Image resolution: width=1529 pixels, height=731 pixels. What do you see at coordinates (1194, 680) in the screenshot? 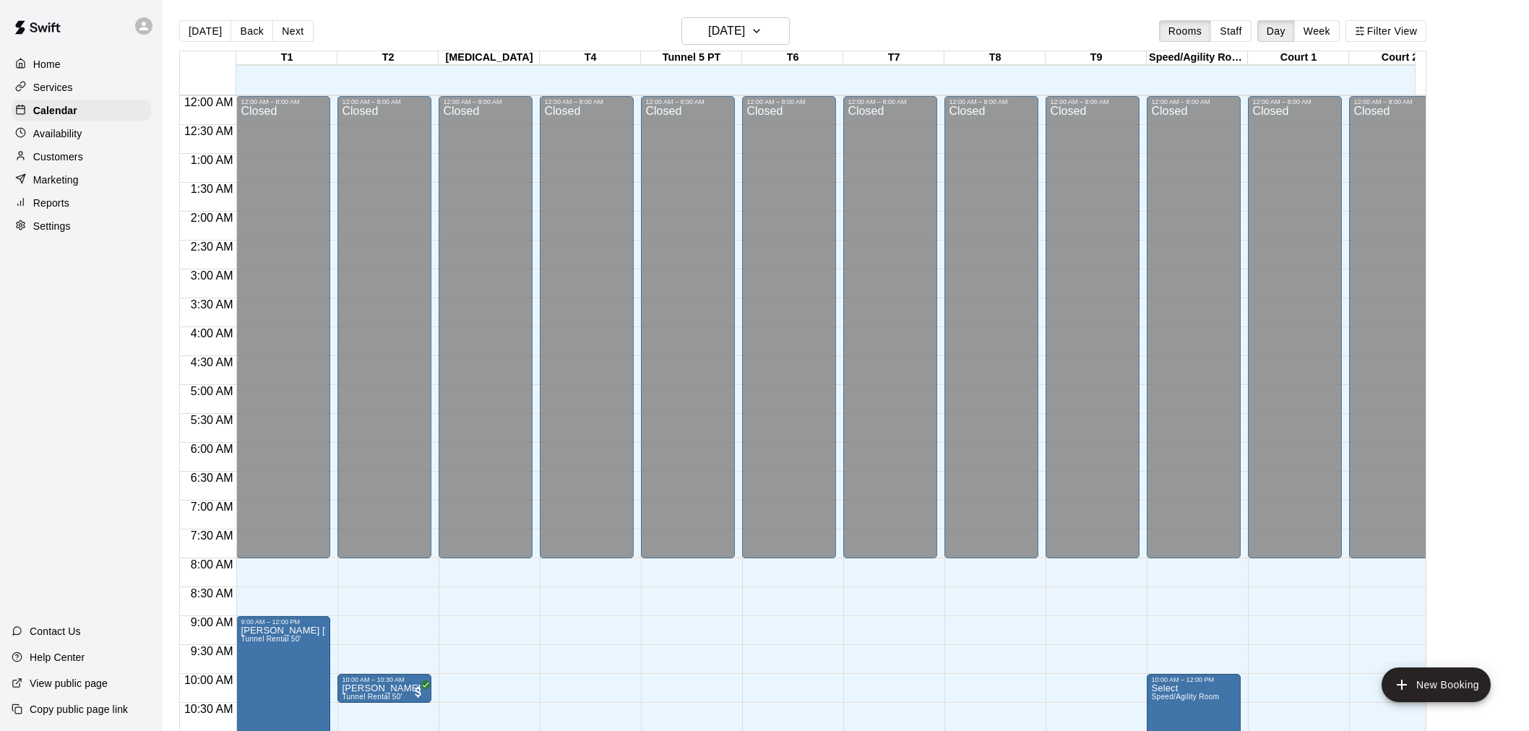
I see `div: 10:00 AM – 12:00 PM` at bounding box center [1194, 680].